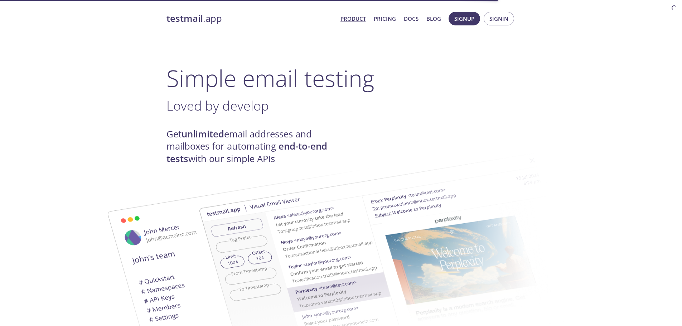 The image size is (682, 326). What do you see at coordinates (203, 134) in the screenshot?
I see `strong: unlimited` at bounding box center [203, 134].